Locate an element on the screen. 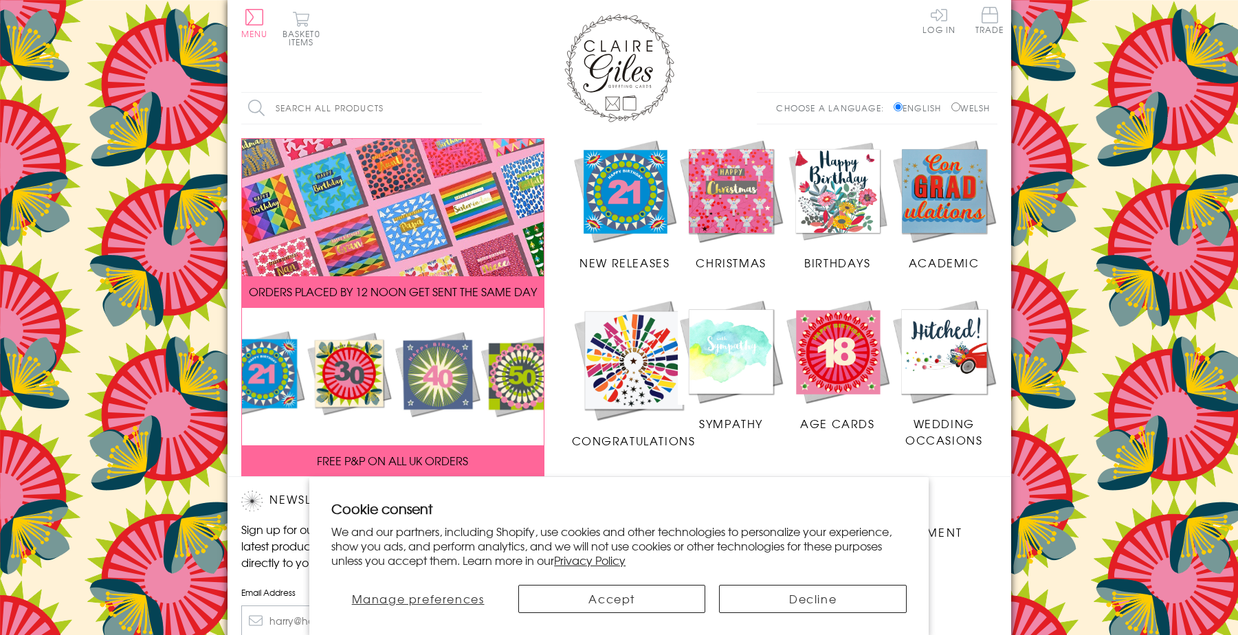  label: English is located at coordinates (920, 108).